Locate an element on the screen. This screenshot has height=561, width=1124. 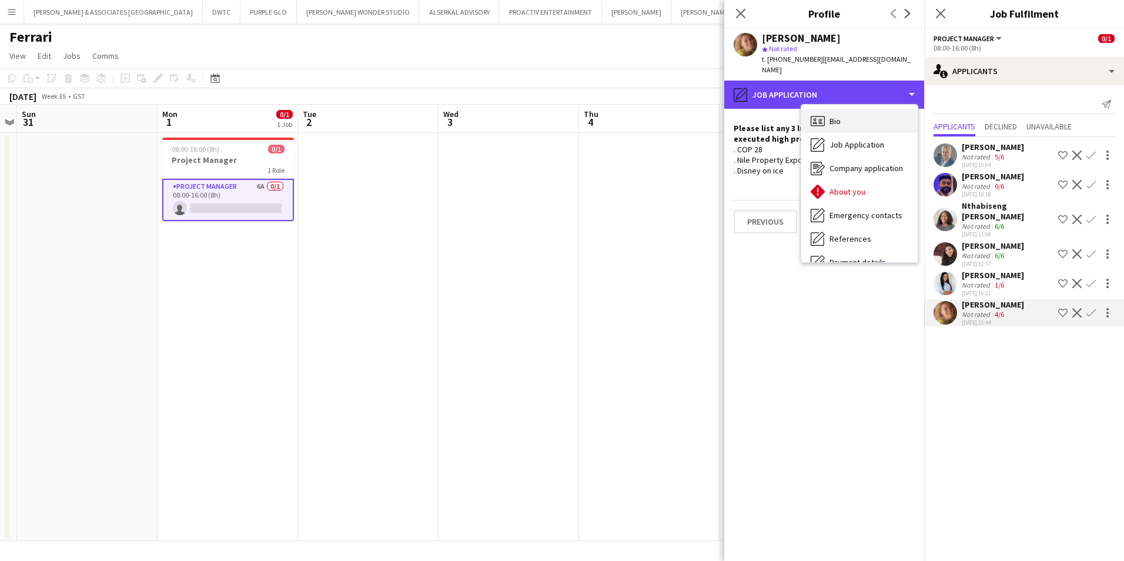
a: View is located at coordinates (18, 56).